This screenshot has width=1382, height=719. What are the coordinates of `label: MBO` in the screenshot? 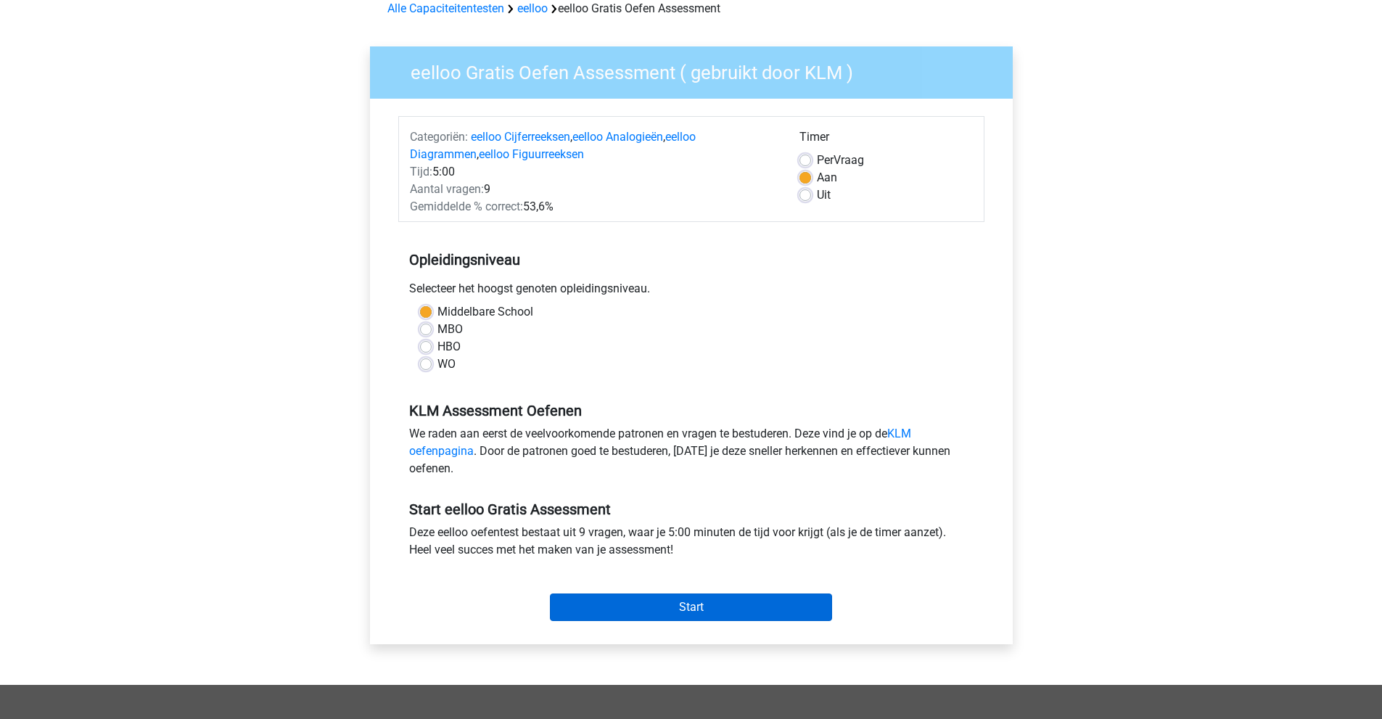 It's located at (450, 329).